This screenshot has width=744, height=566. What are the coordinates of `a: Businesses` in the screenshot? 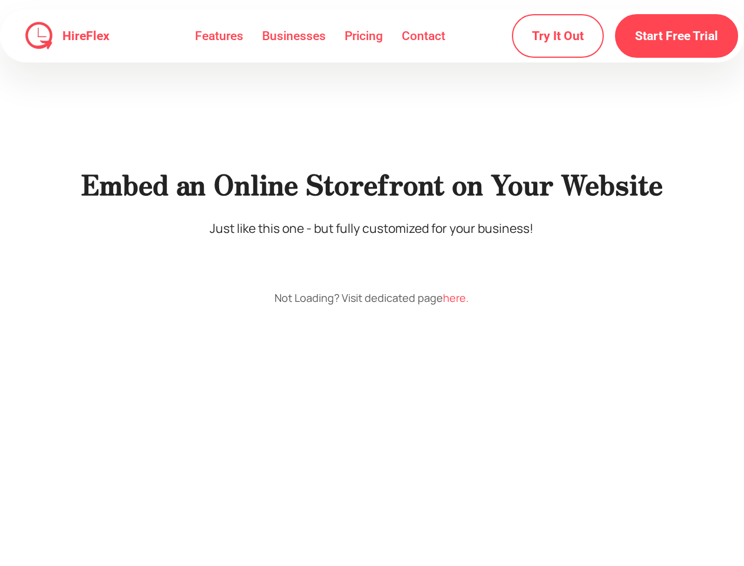 It's located at (294, 35).